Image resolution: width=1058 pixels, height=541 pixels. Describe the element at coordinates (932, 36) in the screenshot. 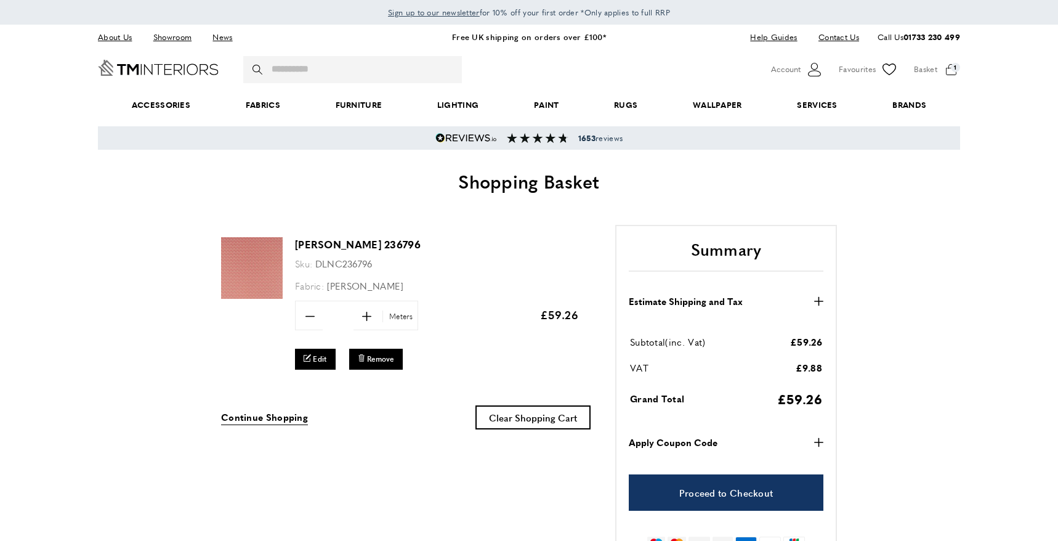

I see `a: 01733 230 499` at that location.